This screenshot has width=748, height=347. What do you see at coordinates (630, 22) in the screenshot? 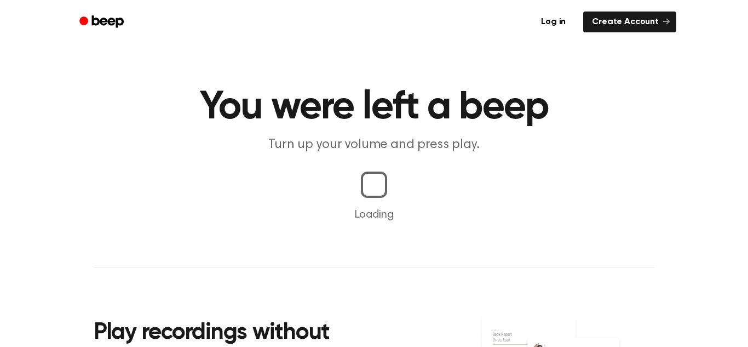
I see `a: Create Account` at bounding box center [630, 22].